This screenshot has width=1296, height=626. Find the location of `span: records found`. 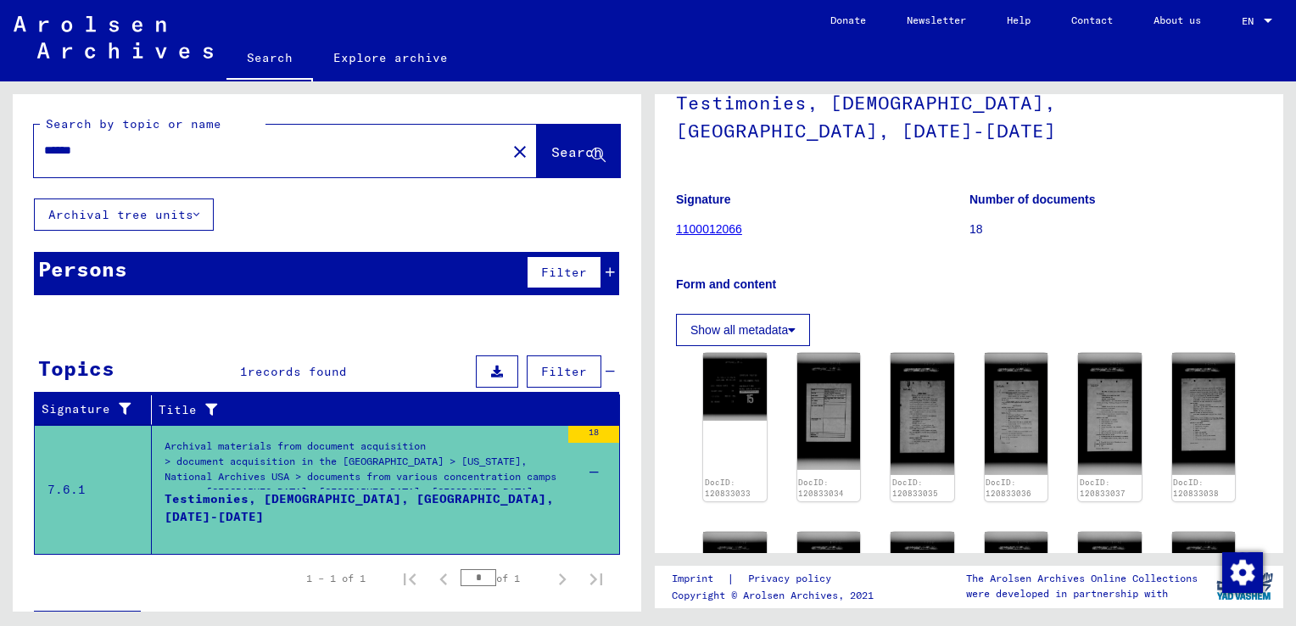

span: records found is located at coordinates (297, 372).